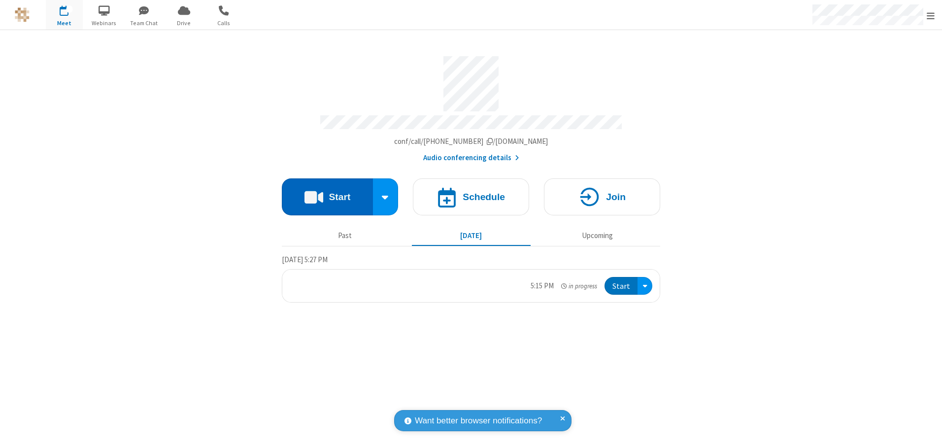  Describe the element at coordinates (579, 286) in the screenshot. I see `em: in progress` at that location.